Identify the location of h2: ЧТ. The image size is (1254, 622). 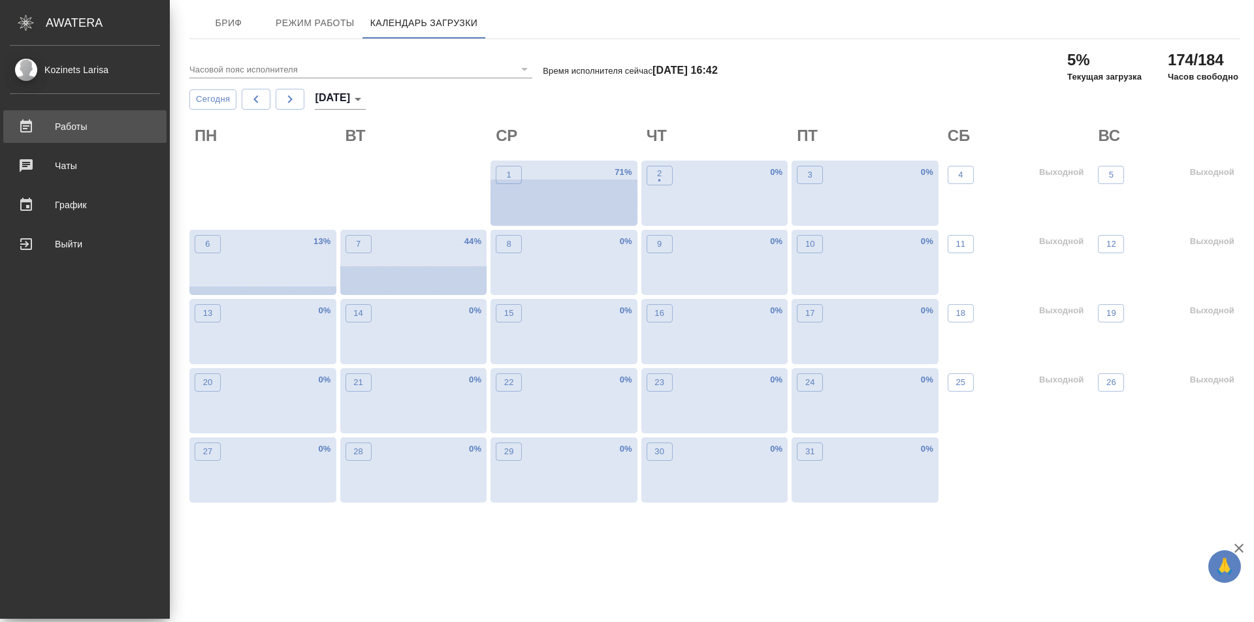
(717, 136).